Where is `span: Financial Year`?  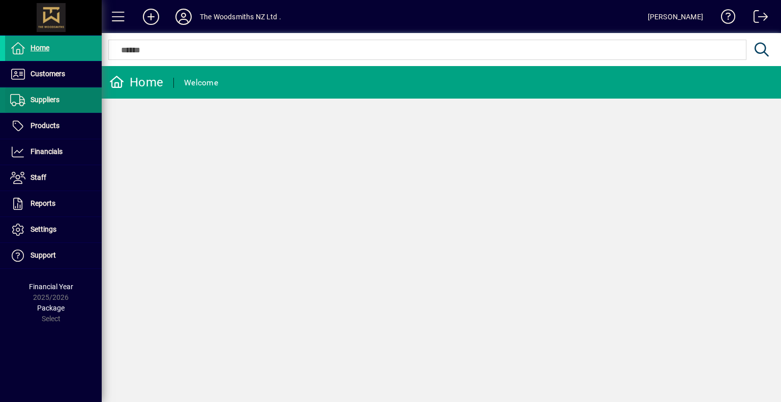
span: Financial Year is located at coordinates (51, 287).